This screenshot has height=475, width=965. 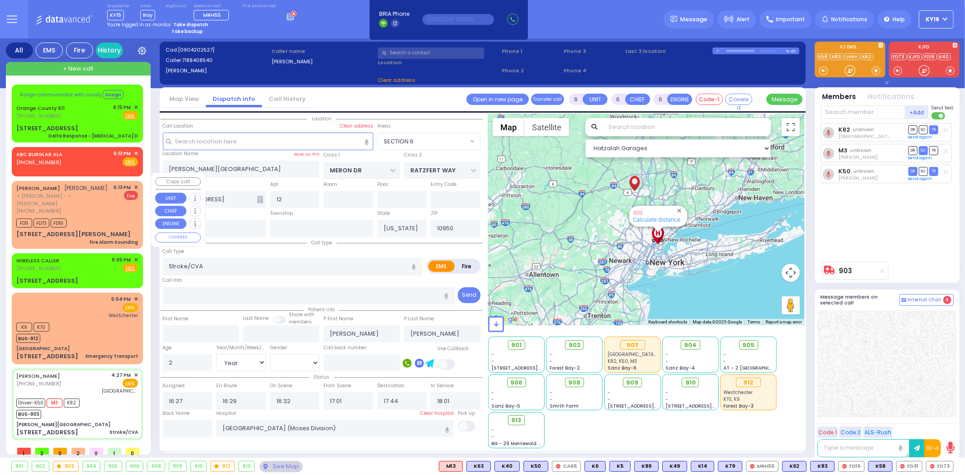 What do you see at coordinates (181, 154) in the screenshot?
I see `label: Location Name` at bounding box center [181, 154].